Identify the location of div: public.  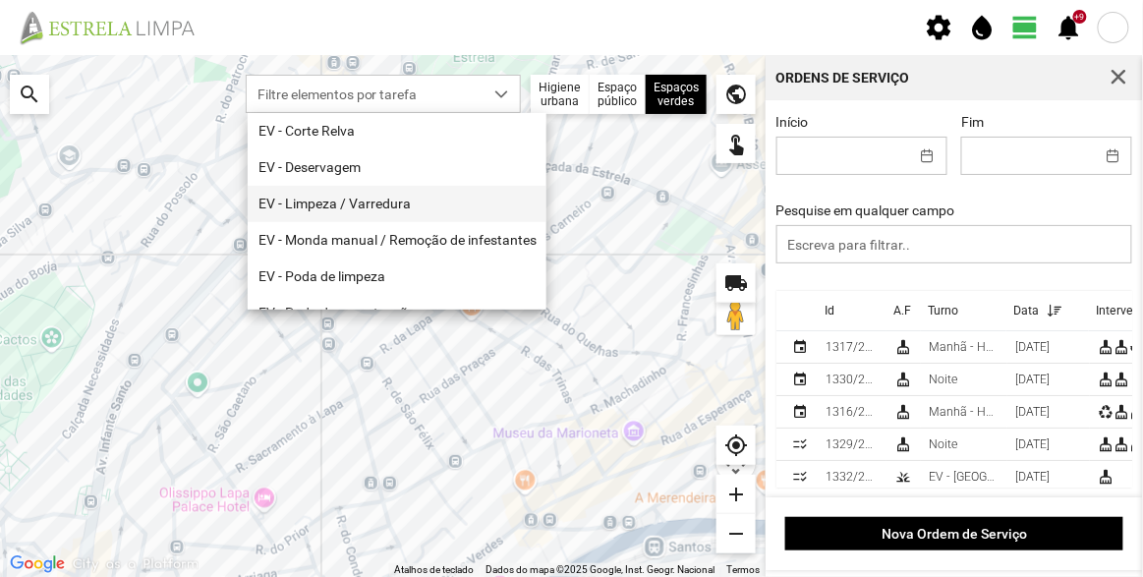
(736, 94).